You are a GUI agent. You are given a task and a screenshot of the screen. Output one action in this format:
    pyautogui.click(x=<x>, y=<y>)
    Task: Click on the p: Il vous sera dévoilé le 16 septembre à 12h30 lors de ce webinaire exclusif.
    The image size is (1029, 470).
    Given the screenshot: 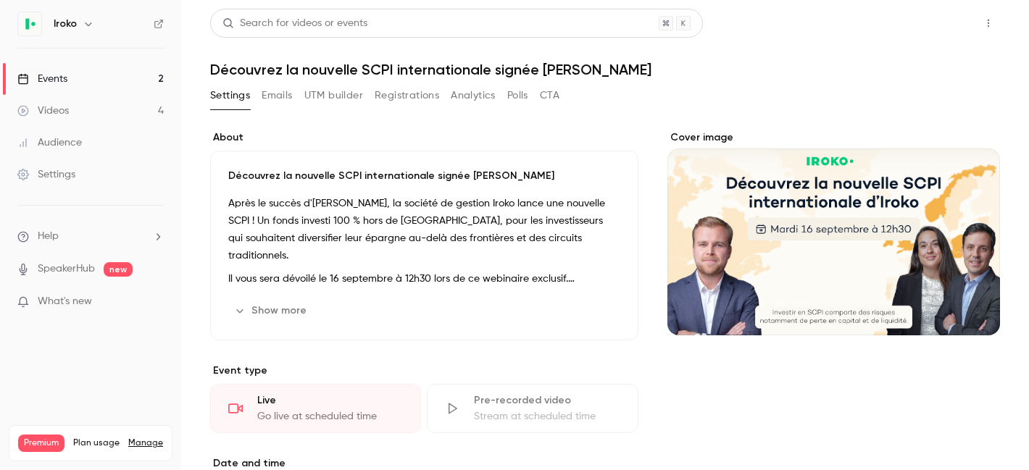 What is the action you would take?
    pyautogui.click(x=424, y=279)
    